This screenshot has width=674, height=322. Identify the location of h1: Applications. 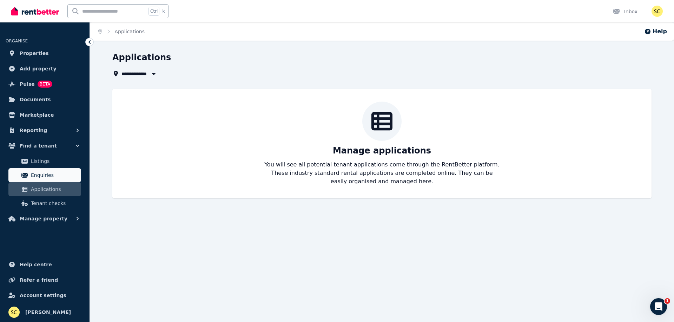
(141, 58).